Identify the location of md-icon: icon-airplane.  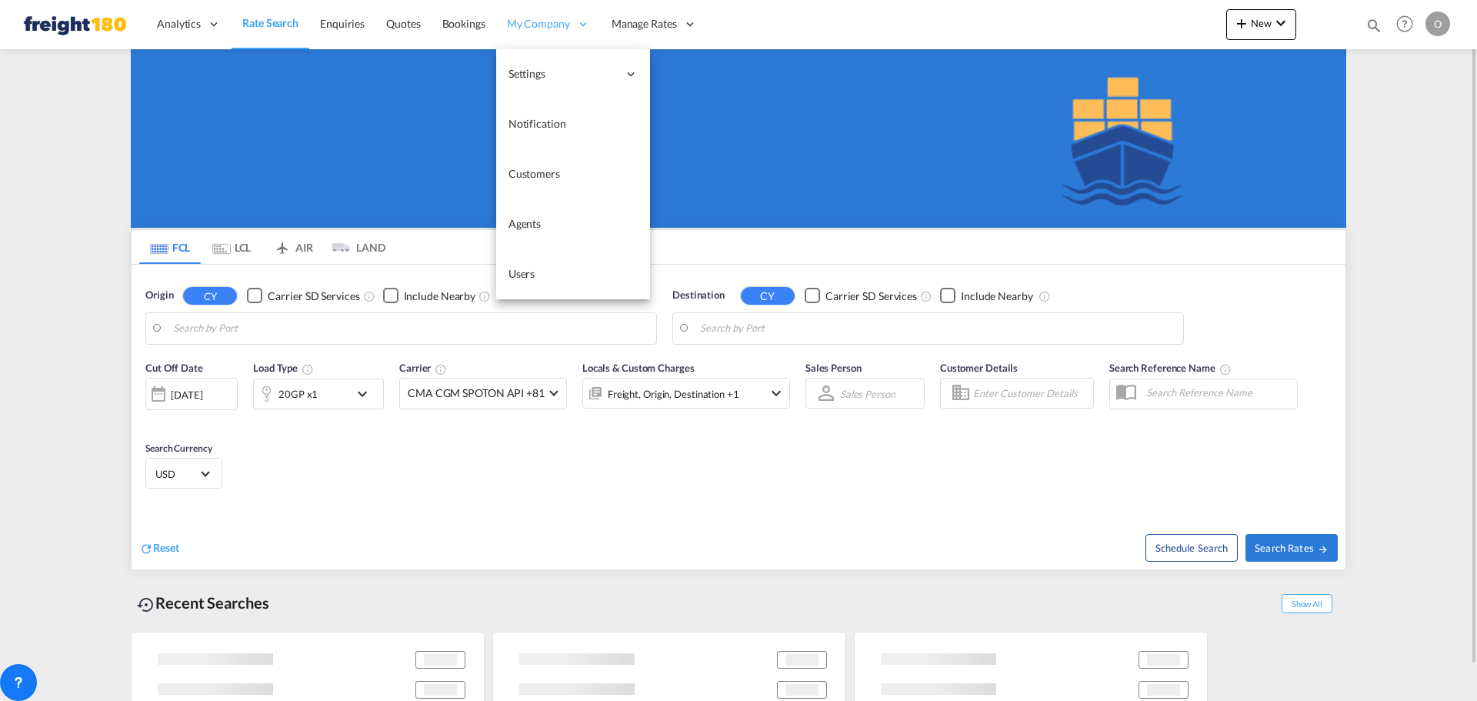
(282, 244).